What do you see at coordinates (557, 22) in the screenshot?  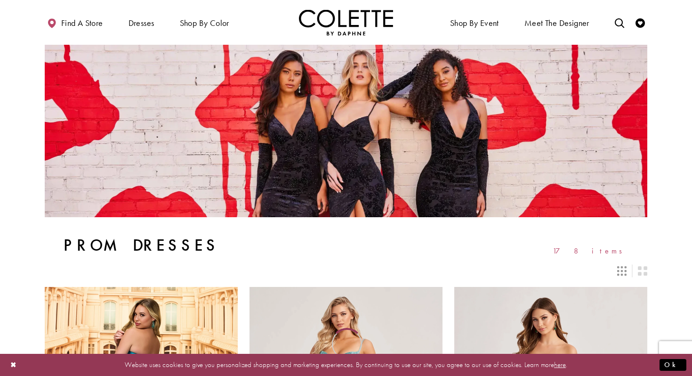 I see `a: Meet the designer` at bounding box center [557, 22].